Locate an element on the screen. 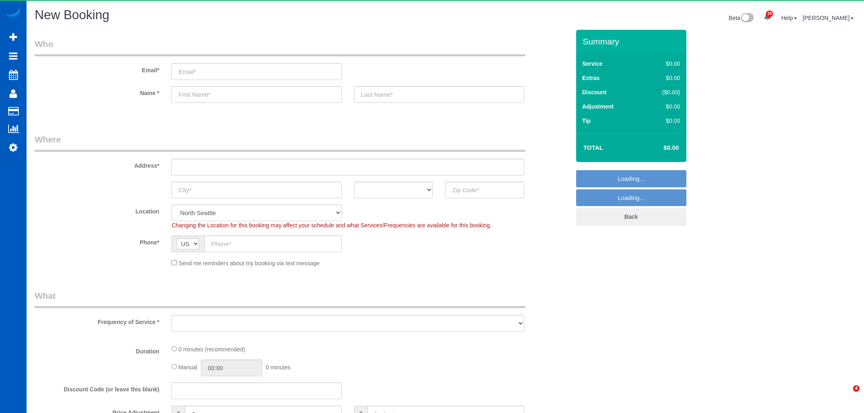  span: 4 is located at coordinates (857, 389).